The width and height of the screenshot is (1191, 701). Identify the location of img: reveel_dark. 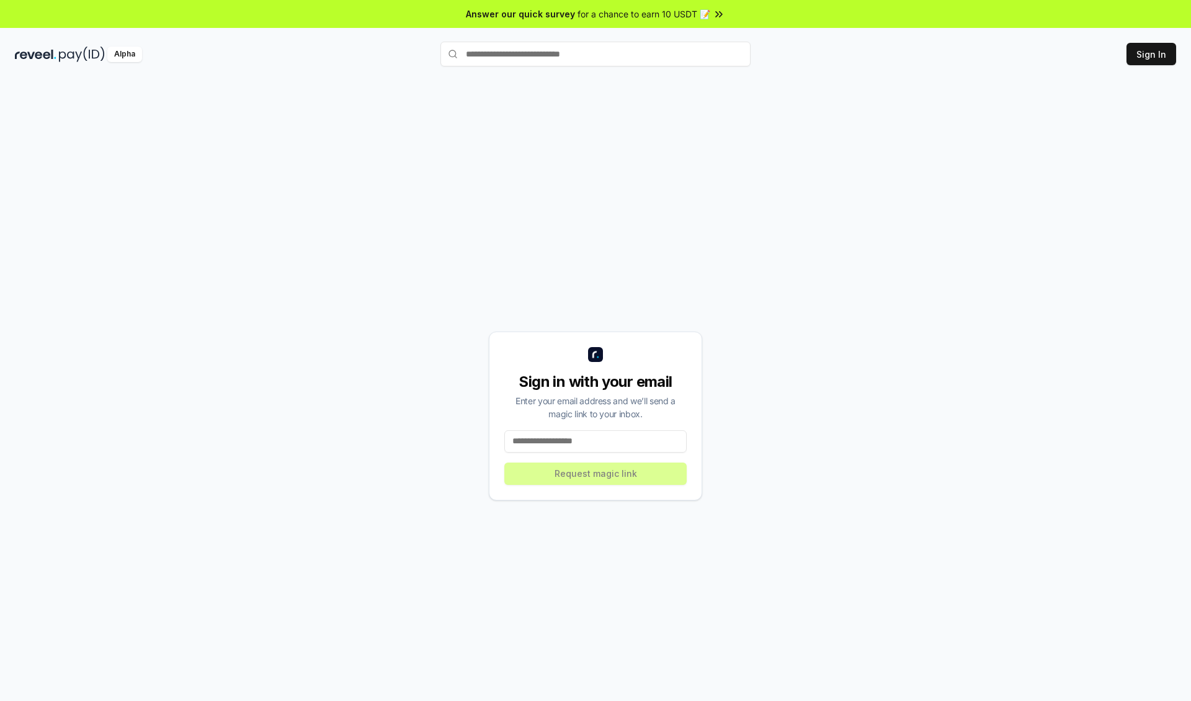
(35, 54).